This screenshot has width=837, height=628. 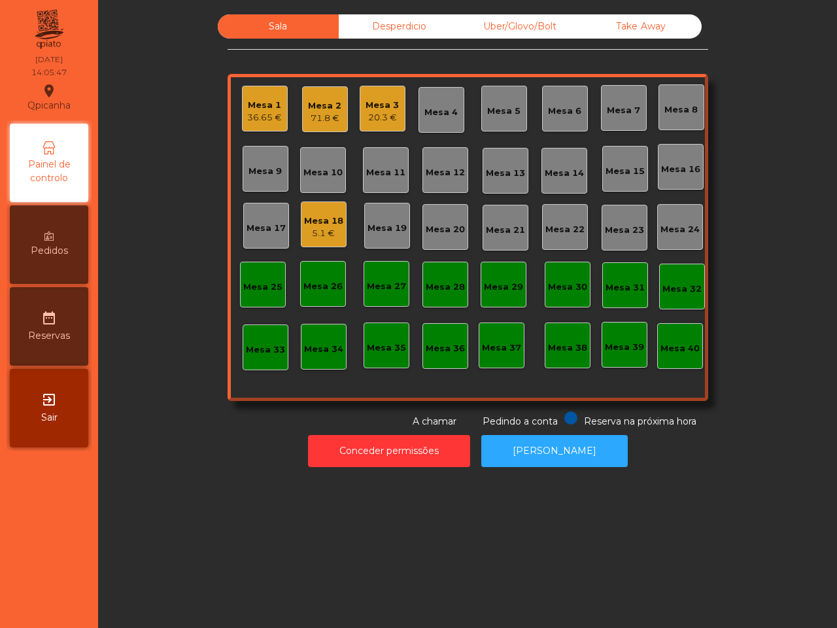 I want to click on div: Mesa 3, so click(x=382, y=105).